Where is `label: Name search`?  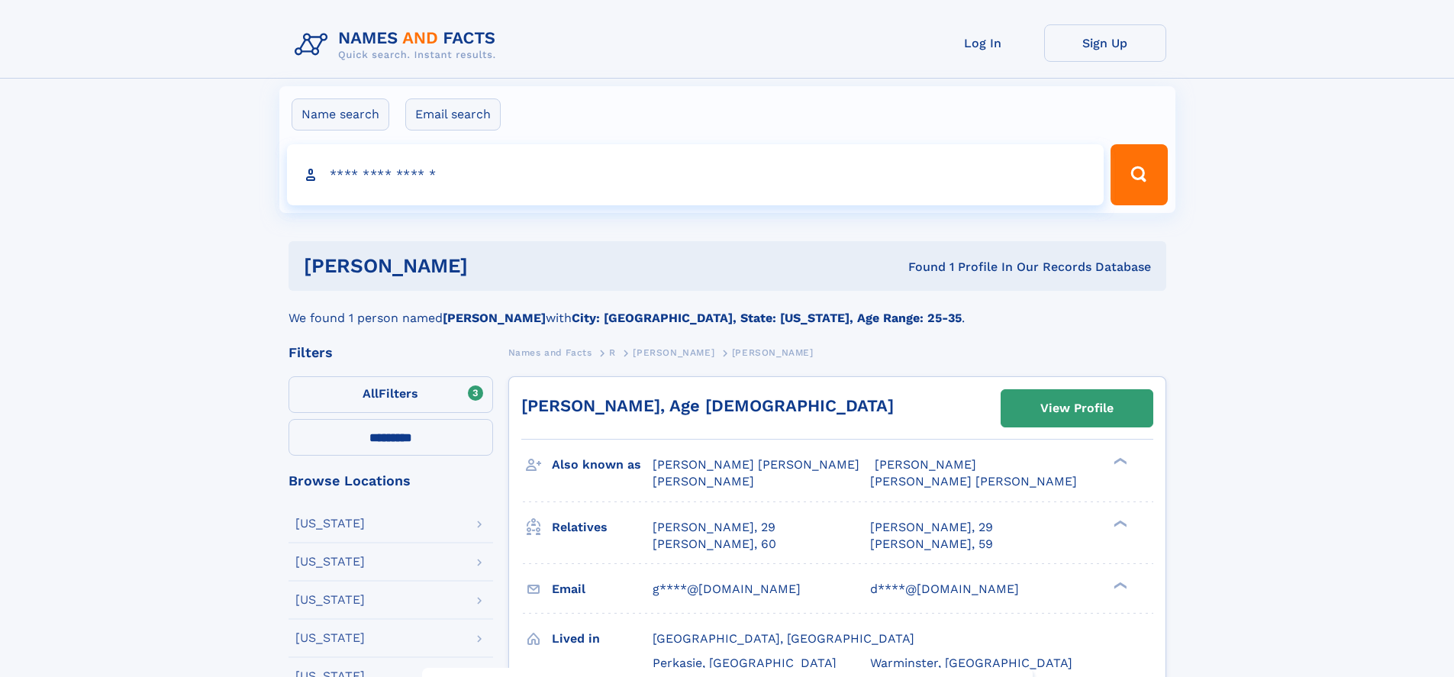 label: Name search is located at coordinates (340, 115).